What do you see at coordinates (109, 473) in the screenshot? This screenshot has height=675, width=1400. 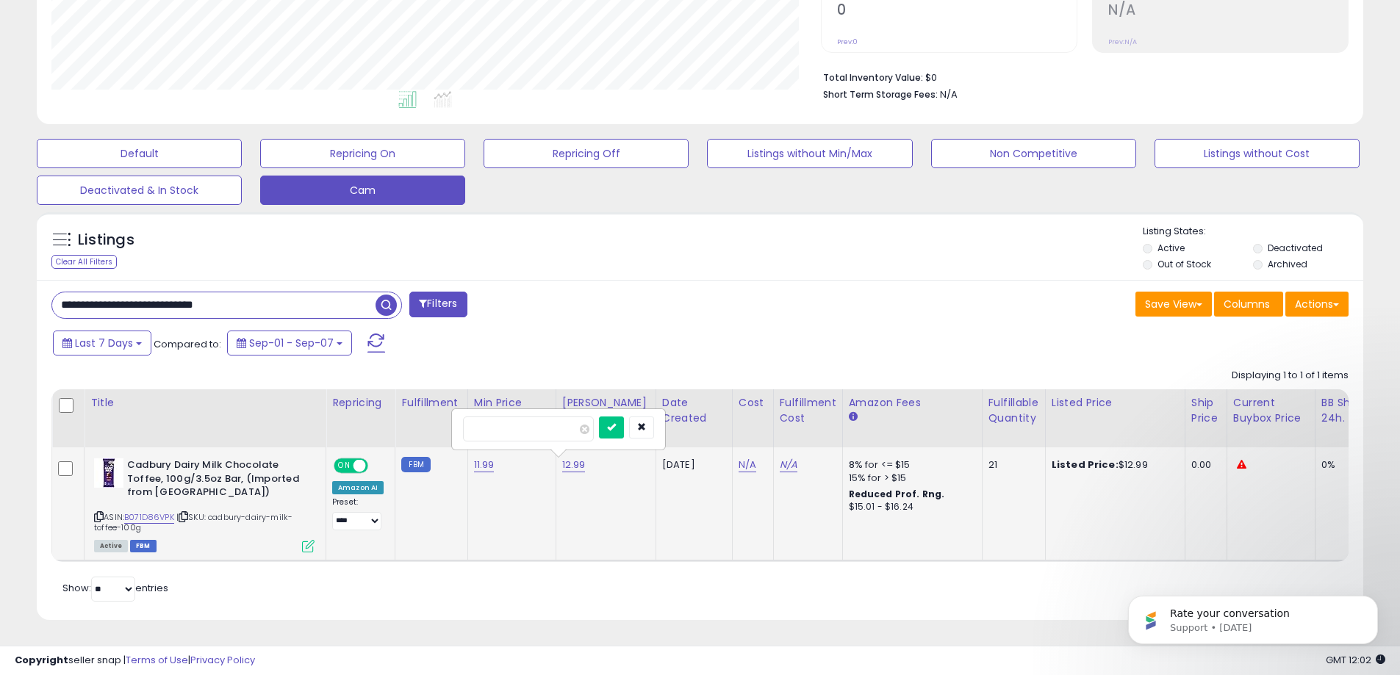 I see `img: 41O2Rg7gvyL._SL40_.jpg` at bounding box center [109, 473].